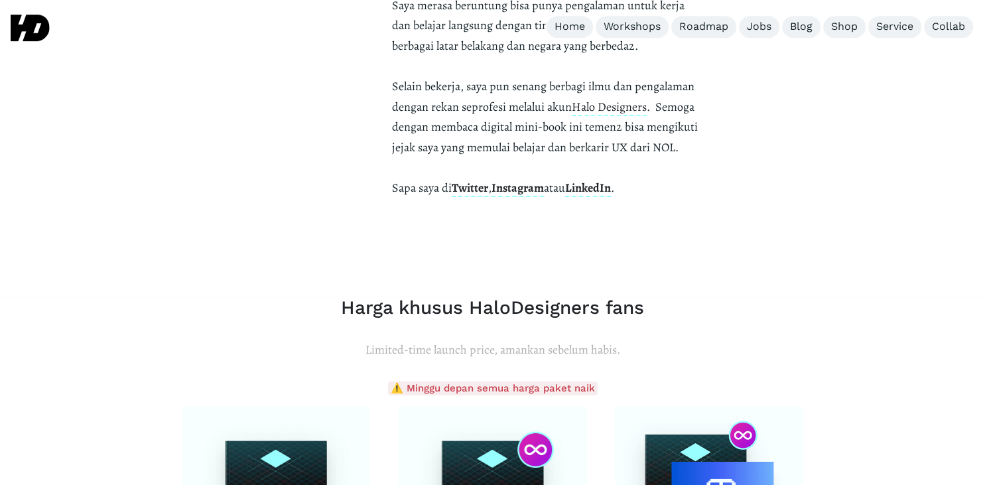 The height and width of the screenshot is (485, 985). I want to click on strong: Instagram, so click(518, 188).